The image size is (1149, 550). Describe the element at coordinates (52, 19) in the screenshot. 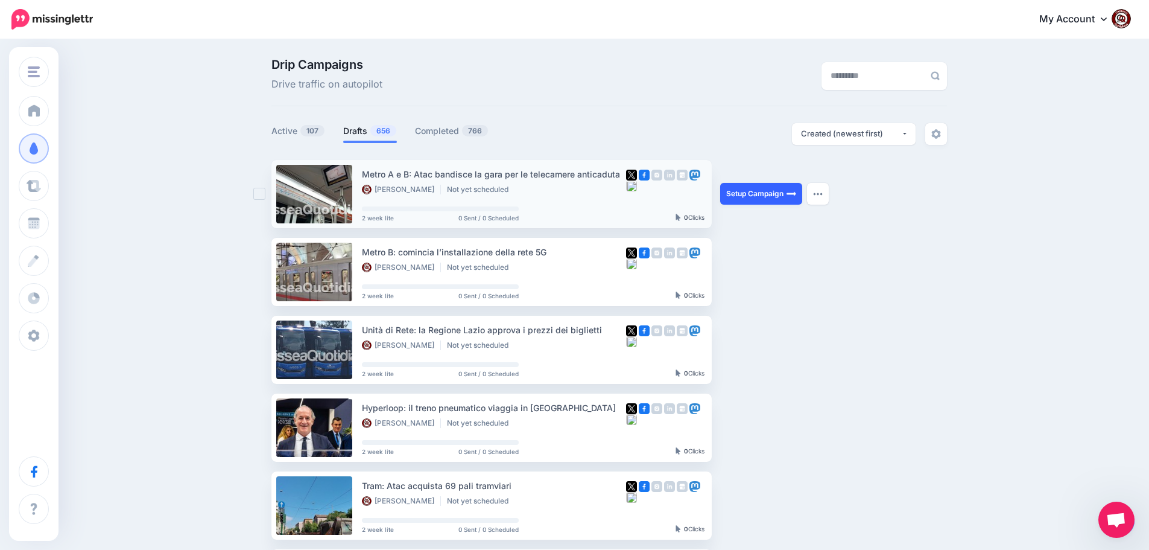

I see `img: Missinglettr` at that location.